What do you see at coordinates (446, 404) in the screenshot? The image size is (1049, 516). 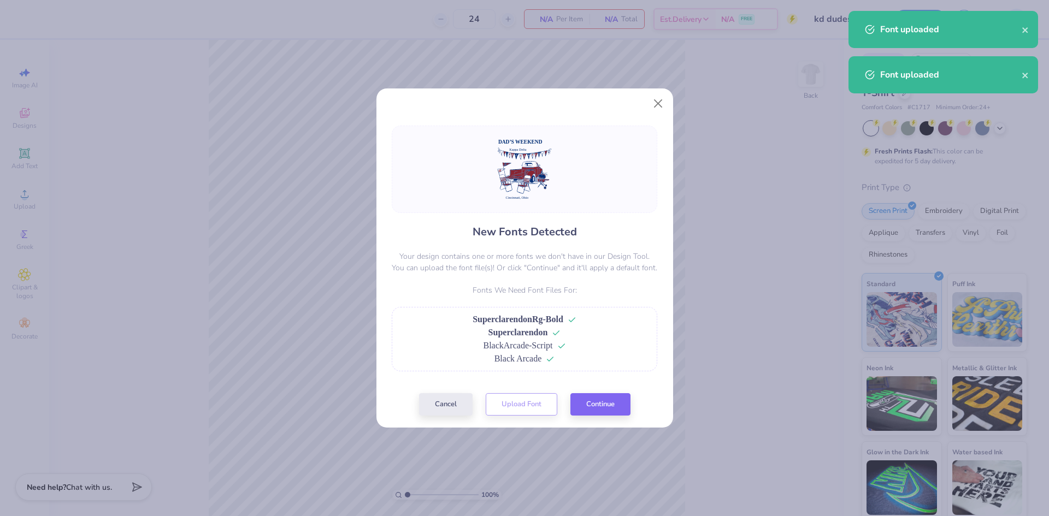 I see `button: Cancel` at bounding box center [446, 404].